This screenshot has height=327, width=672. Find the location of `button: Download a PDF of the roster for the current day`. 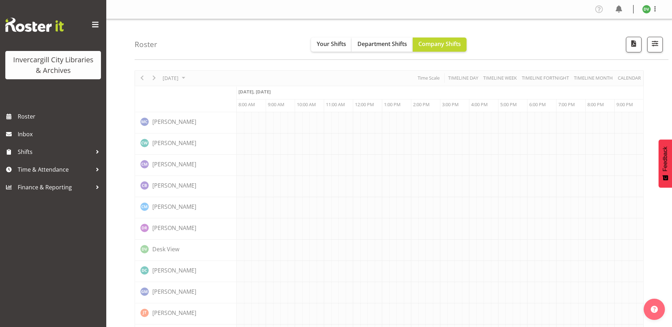

button: Download a PDF of the roster for the current day is located at coordinates (633, 45).